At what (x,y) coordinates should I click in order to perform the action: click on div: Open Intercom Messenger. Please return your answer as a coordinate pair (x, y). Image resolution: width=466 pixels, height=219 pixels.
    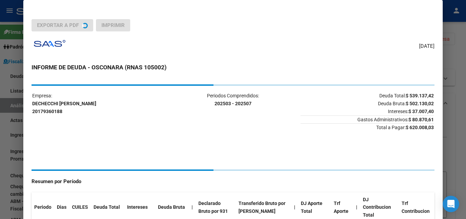
    Looking at the image, I should click on (451, 204).